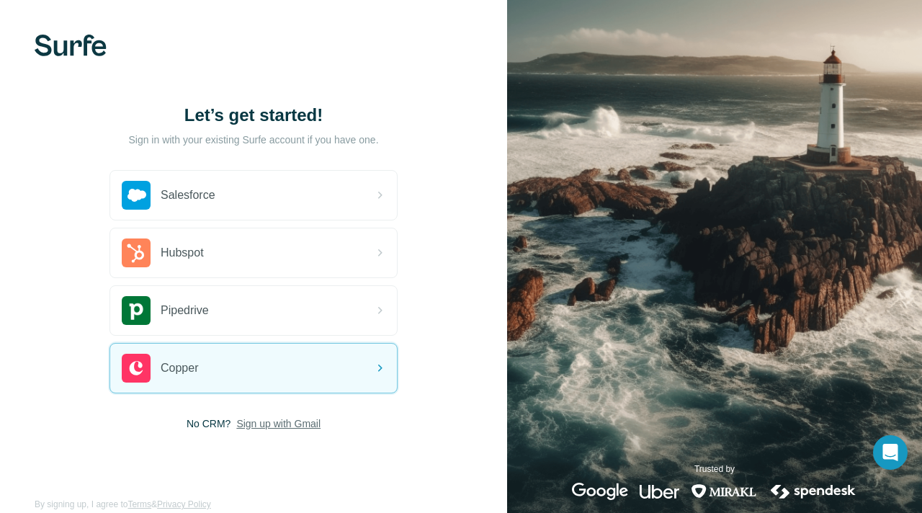 The height and width of the screenshot is (513, 922). Describe the element at coordinates (188, 195) in the screenshot. I see `span: Salesforce` at that location.